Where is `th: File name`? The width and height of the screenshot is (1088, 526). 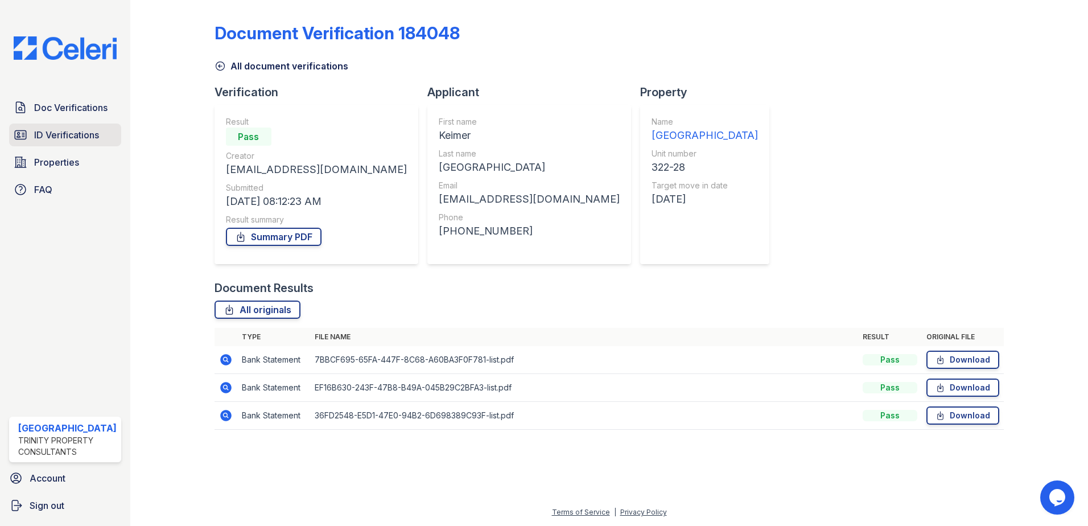
th: File name is located at coordinates (584, 337).